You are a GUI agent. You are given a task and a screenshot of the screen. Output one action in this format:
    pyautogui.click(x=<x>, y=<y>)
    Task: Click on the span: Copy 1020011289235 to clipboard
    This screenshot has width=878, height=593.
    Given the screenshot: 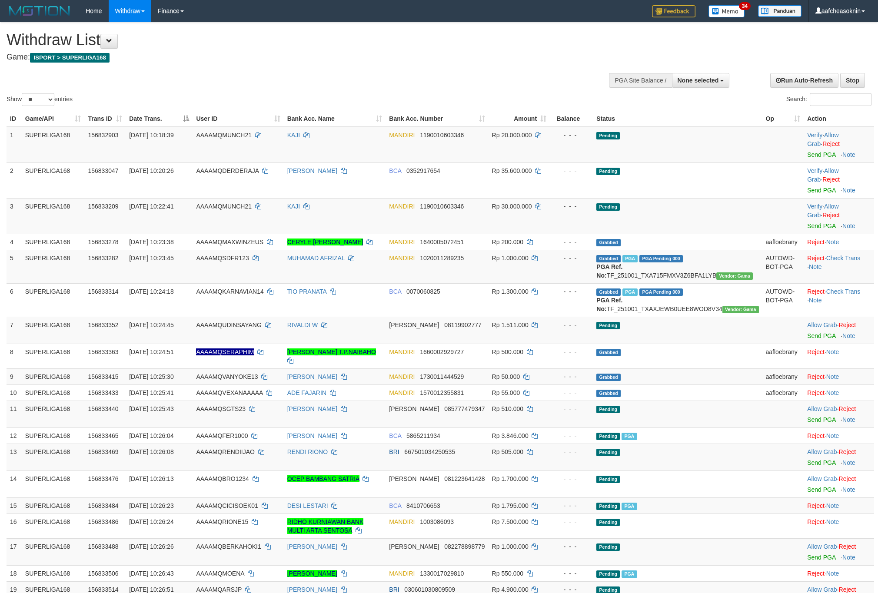 What is the action you would take?
    pyautogui.click(x=441, y=258)
    